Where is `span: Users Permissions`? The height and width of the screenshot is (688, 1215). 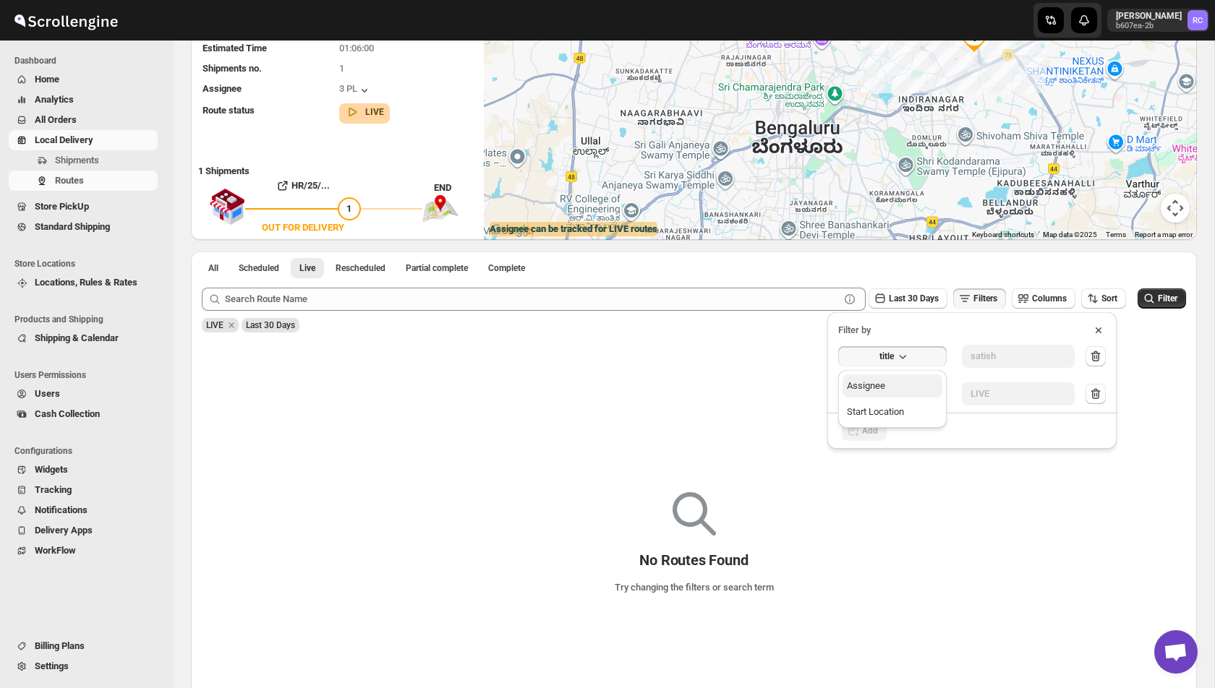 span: Users Permissions is located at coordinates (89, 375).